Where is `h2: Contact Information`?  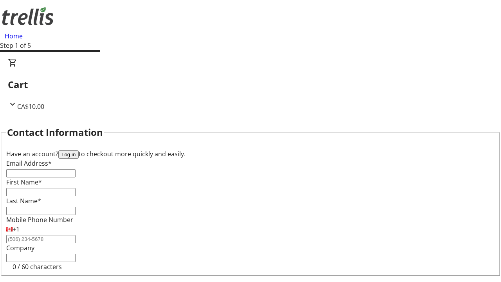 h2: Contact Information is located at coordinates (55, 132).